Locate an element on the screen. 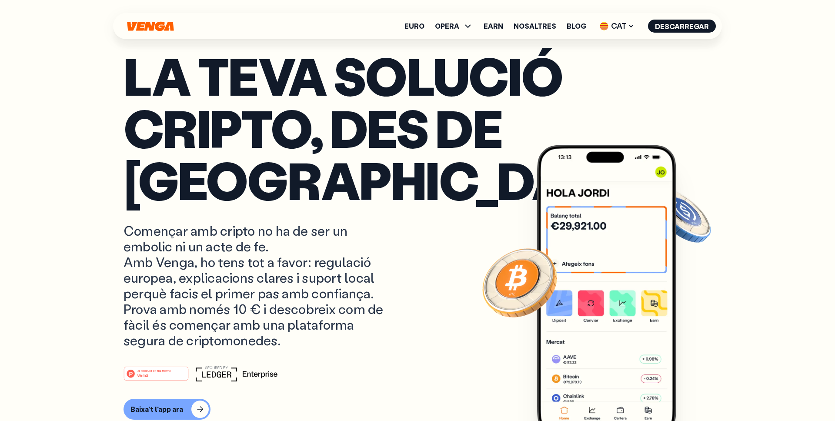 Image resolution: width=835 pixels, height=421 pixels. a: Euro is located at coordinates (414, 26).